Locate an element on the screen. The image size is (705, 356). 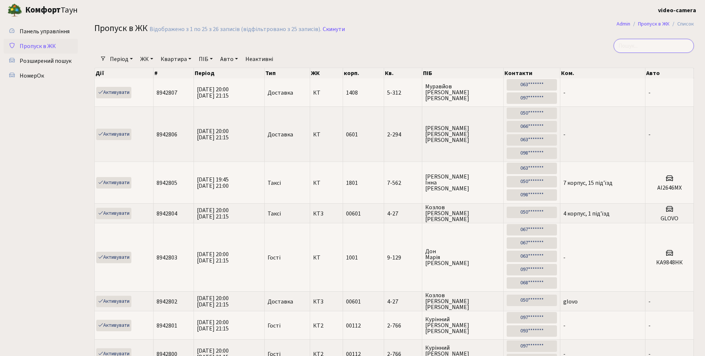
th: ЖК is located at coordinates (326, 73).